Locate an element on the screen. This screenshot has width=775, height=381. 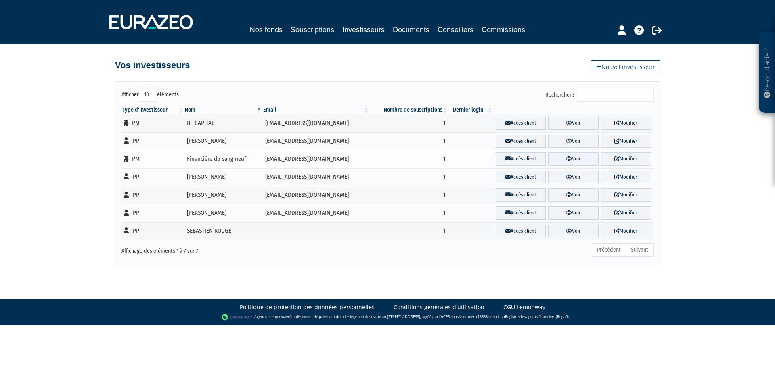
a: Documents is located at coordinates (411, 30).